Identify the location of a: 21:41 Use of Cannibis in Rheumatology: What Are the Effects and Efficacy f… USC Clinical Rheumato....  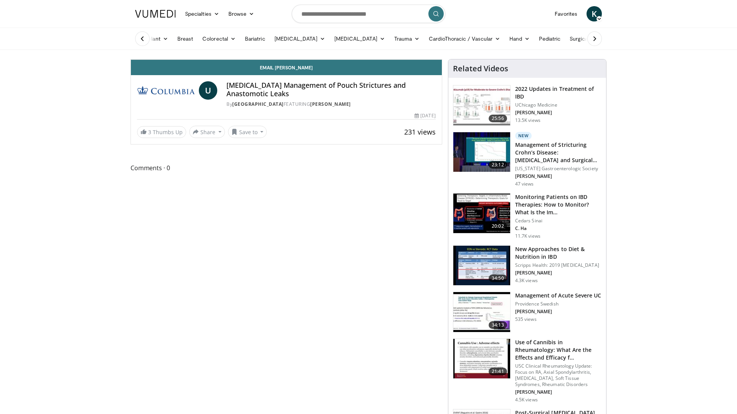
(527, 371).